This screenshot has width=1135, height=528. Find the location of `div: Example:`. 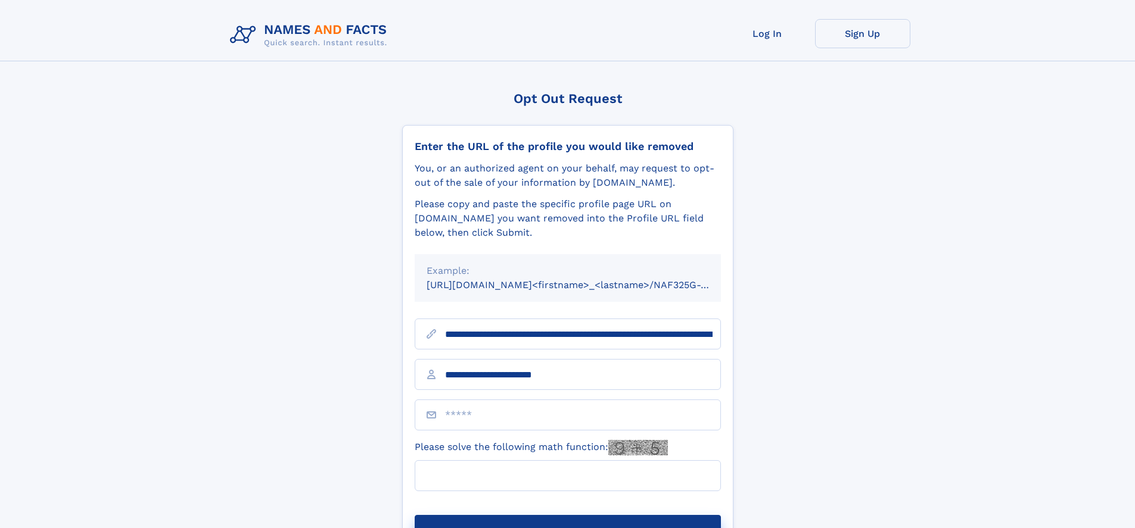

div: Example: is located at coordinates (568, 271).